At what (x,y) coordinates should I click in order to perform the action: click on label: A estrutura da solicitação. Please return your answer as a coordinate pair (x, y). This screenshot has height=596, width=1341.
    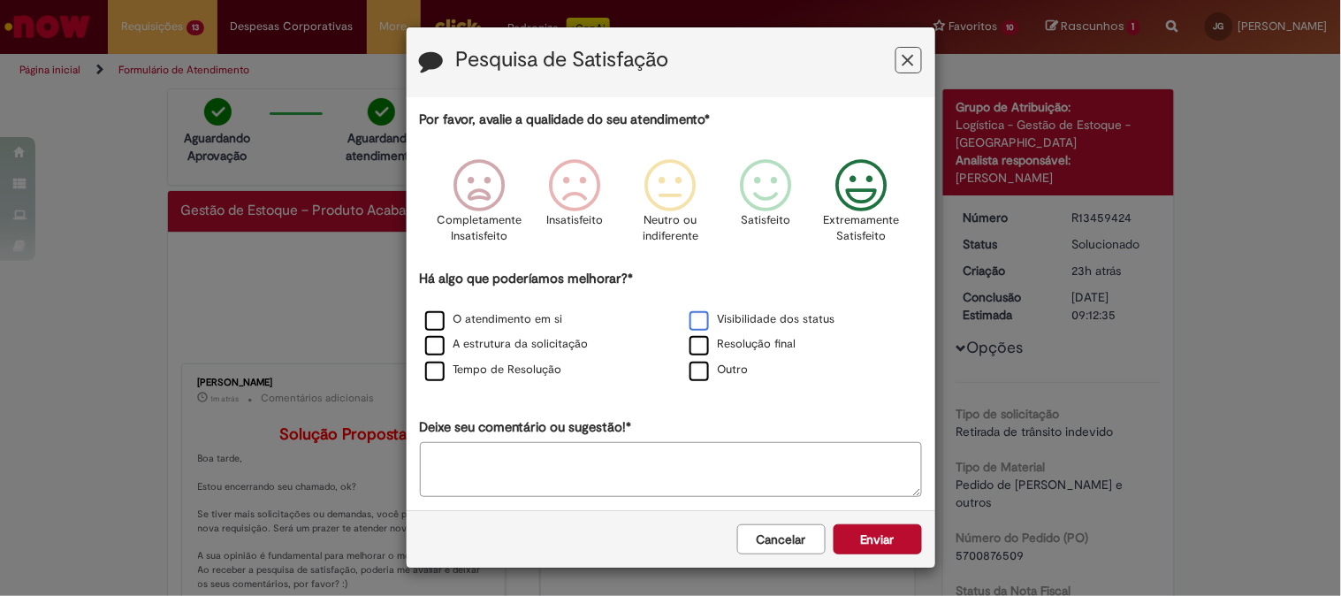
    Looking at the image, I should click on (507, 344).